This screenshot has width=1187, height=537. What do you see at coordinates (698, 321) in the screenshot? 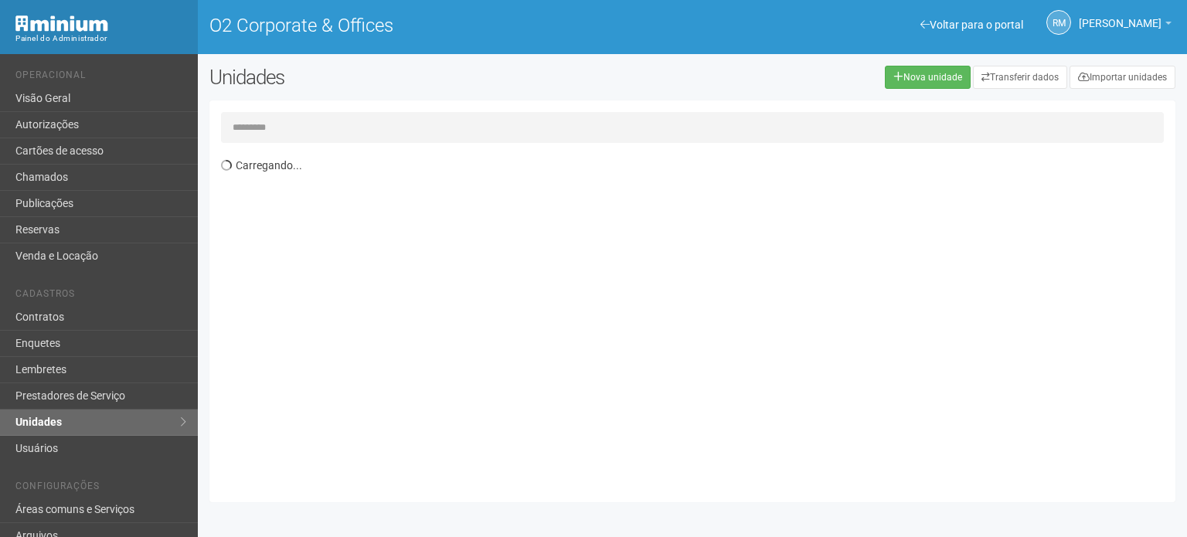
I see `div: Carregando...` at bounding box center [698, 321].